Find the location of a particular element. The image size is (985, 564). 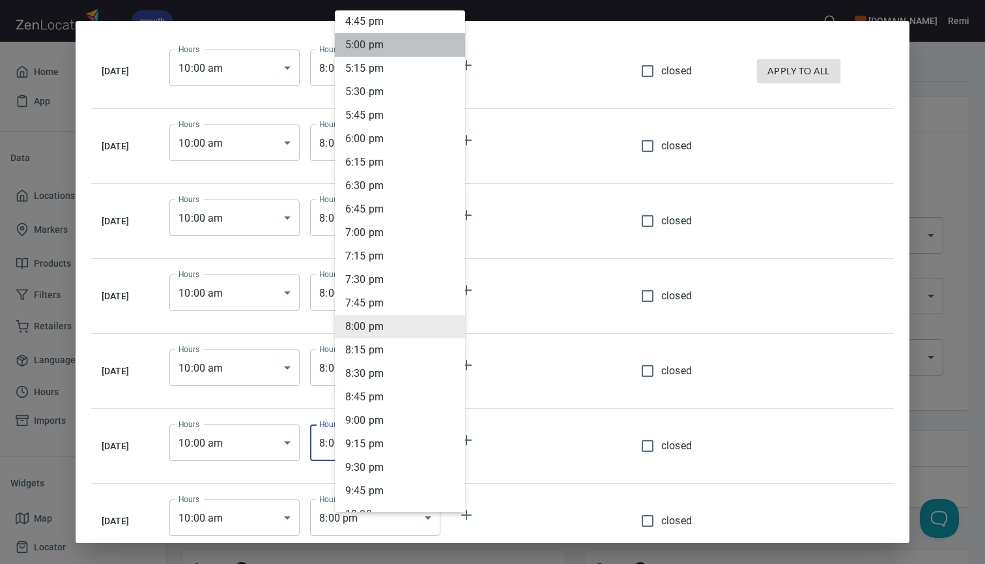

li: 10 : 00 pm is located at coordinates (400, 514).